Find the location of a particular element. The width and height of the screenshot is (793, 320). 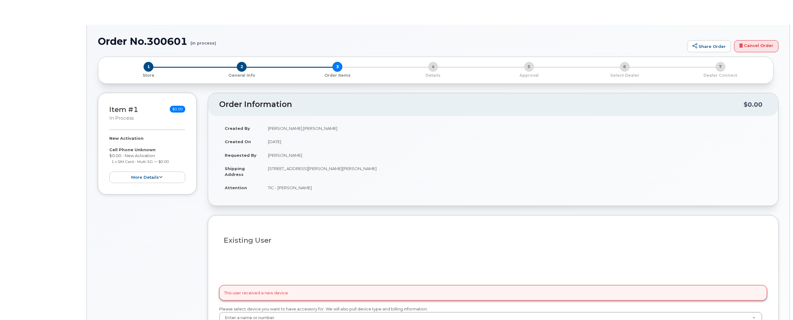

p: General Info is located at coordinates (242, 75).